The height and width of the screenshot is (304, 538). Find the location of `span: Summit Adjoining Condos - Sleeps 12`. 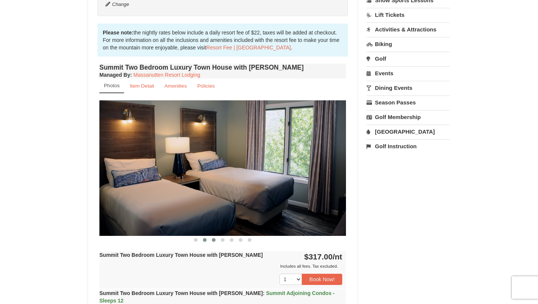

span: Summit Adjoining Condos - Sleeps 12 is located at coordinates (217, 296).